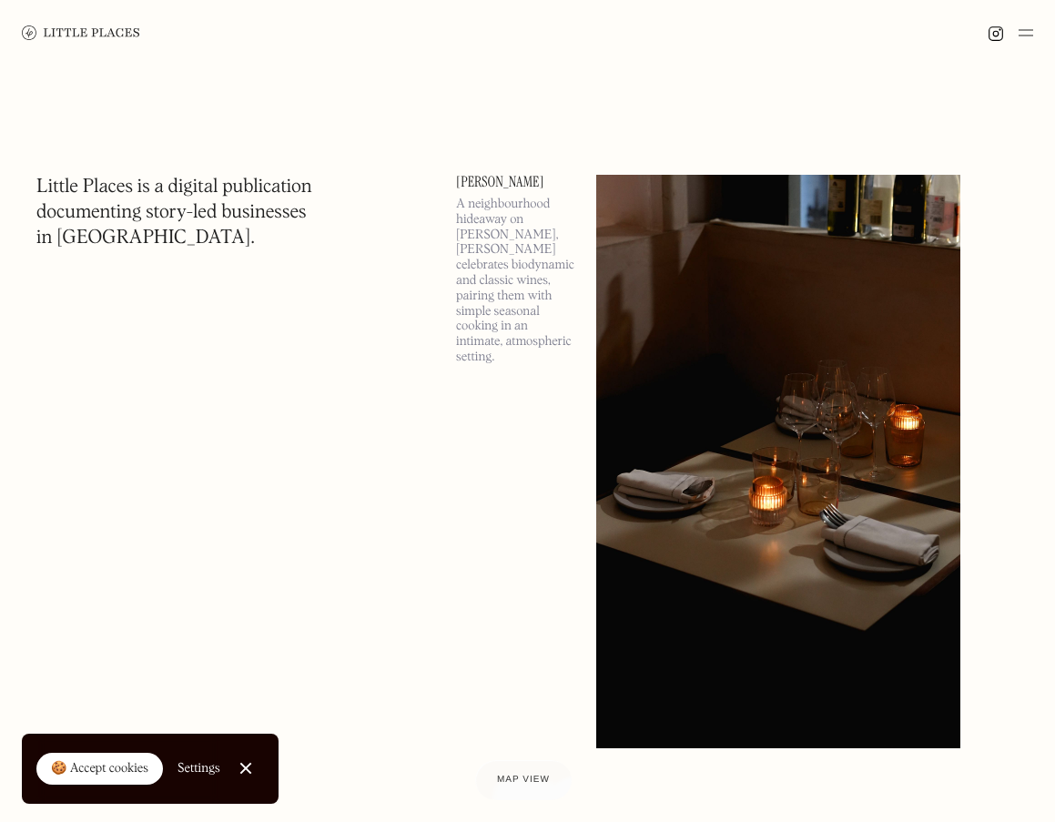 The height and width of the screenshot is (822, 1055). I want to click on a: Settings, so click(198, 768).